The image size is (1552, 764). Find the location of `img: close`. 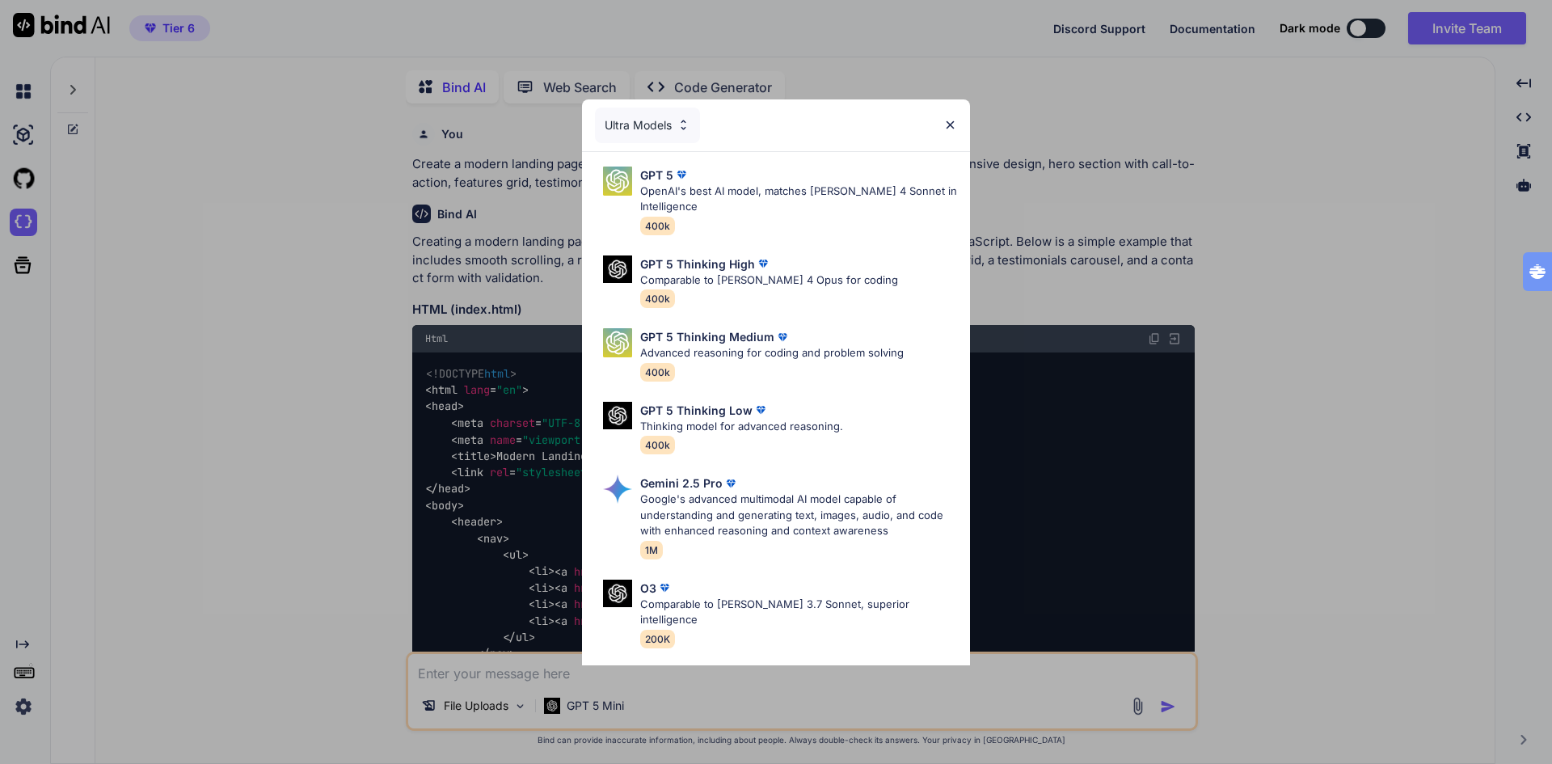

img: close is located at coordinates (950, 125).